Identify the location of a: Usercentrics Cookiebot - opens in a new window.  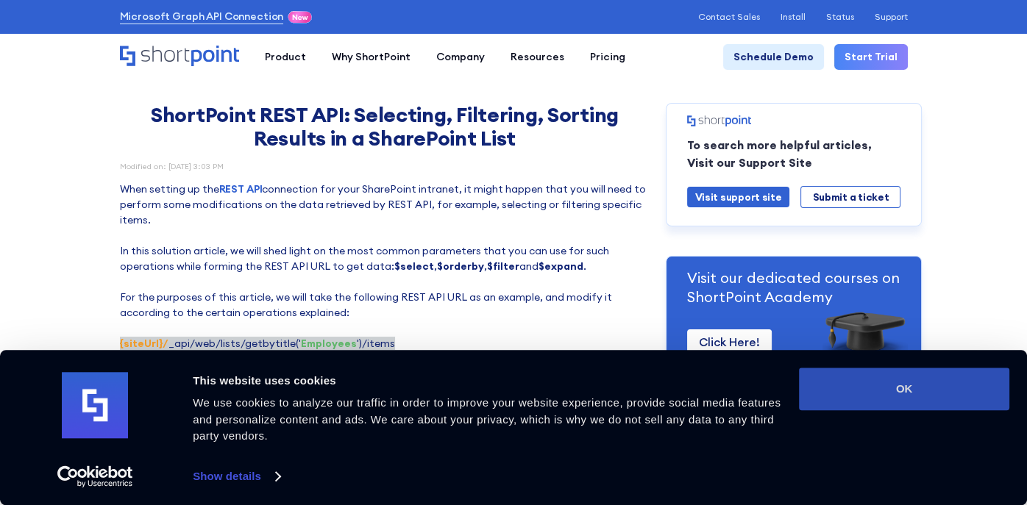
(95, 477).